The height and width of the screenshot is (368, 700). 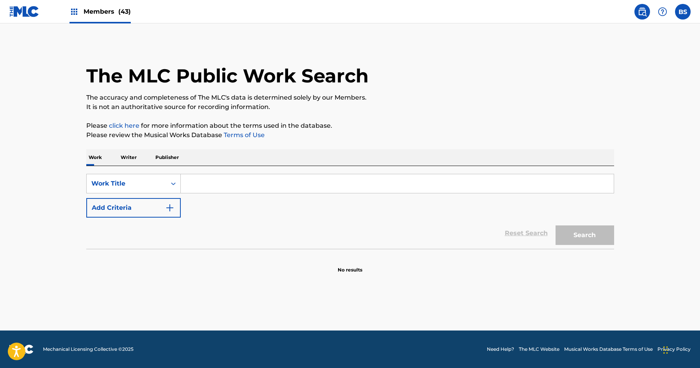 What do you see at coordinates (95, 157) in the screenshot?
I see `p: Work` at bounding box center [95, 157].